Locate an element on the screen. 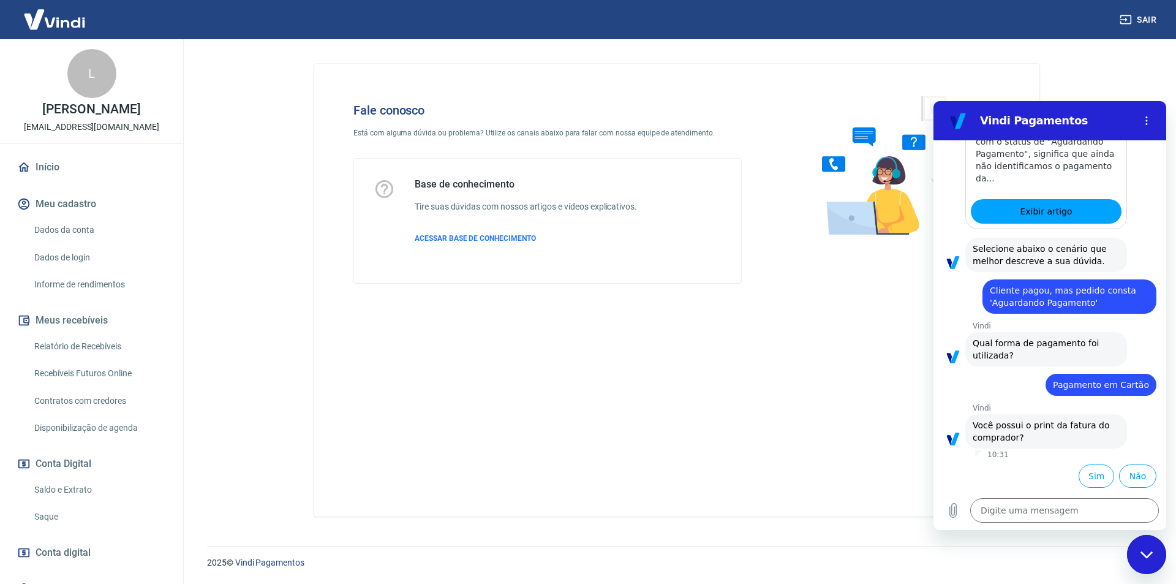 The width and height of the screenshot is (1176, 584). span: ACESSAR BASE DE CONHECIMENTO is located at coordinates (475, 238).